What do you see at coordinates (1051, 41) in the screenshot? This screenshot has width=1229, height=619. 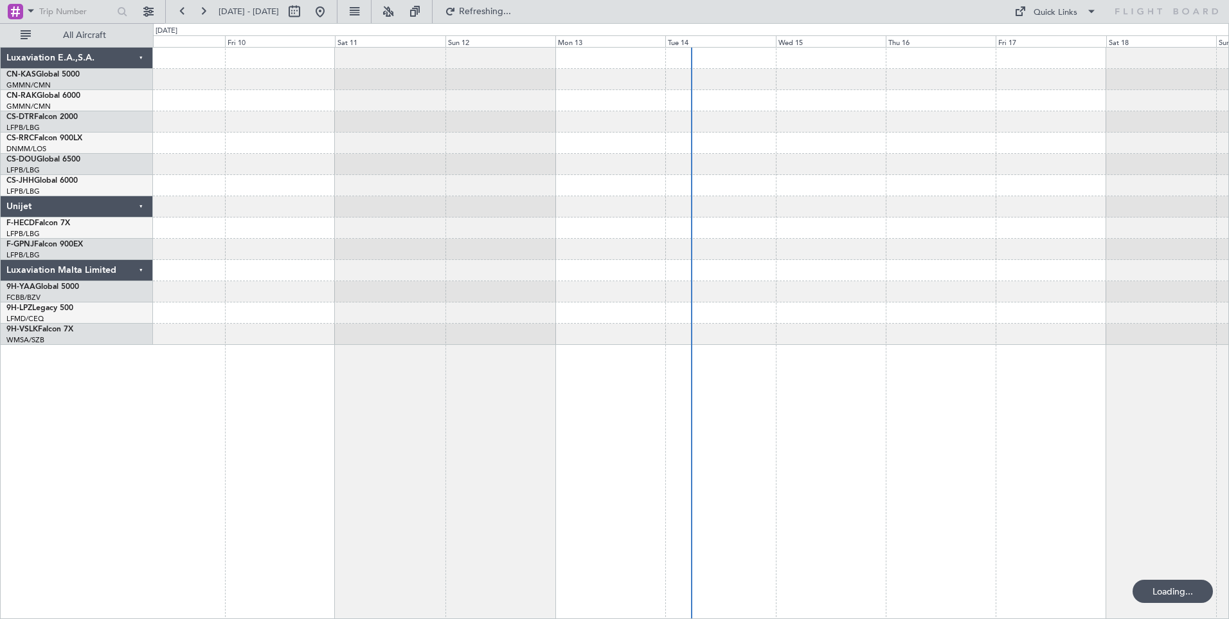 I see `div: Fri 17` at bounding box center [1051, 41].